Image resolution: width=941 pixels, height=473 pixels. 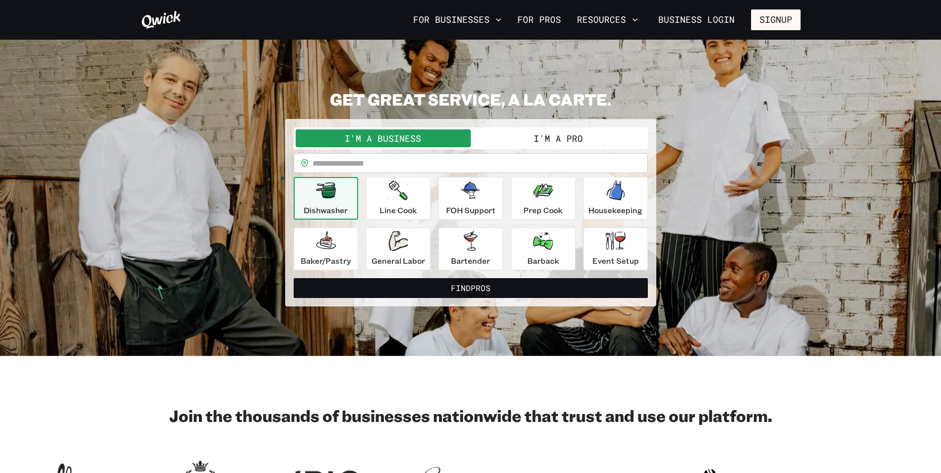 What do you see at coordinates (399, 249) in the screenshot?
I see `button: General Labor` at bounding box center [399, 249].